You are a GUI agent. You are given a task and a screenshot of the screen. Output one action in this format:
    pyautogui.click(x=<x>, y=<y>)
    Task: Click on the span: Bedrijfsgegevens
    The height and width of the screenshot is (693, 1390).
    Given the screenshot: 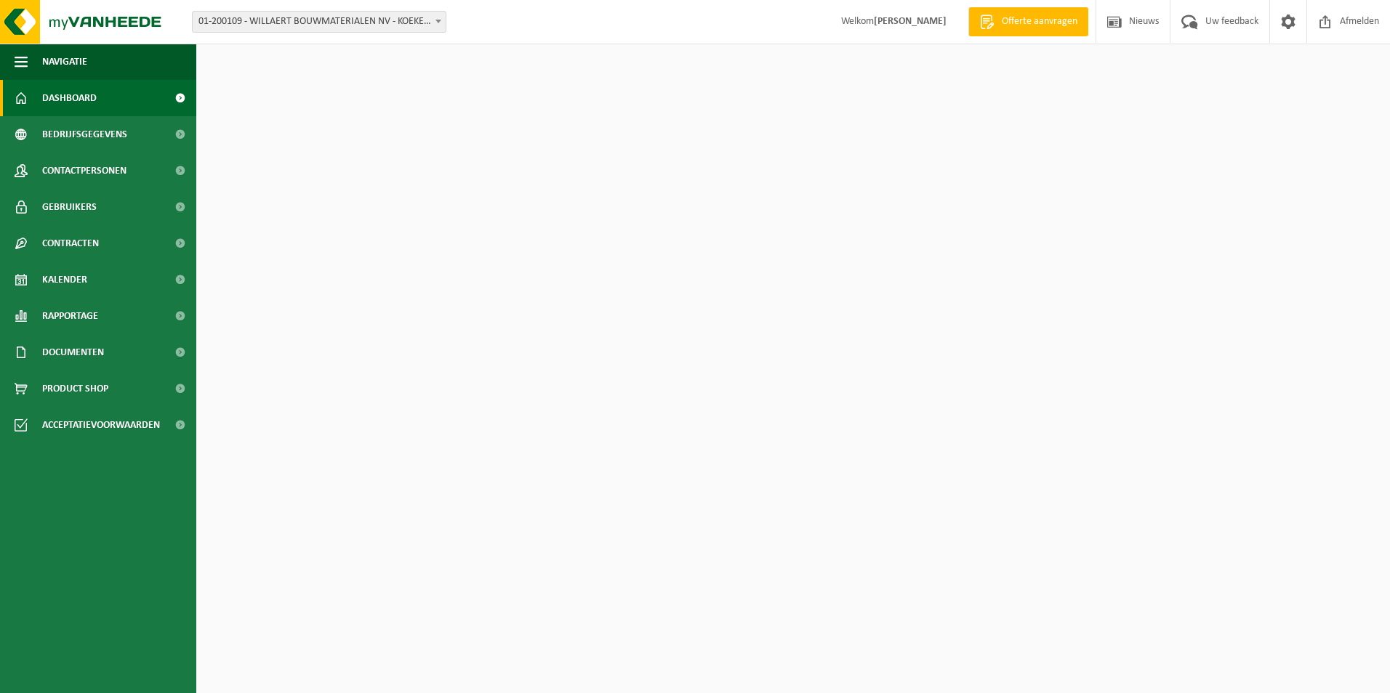 What is the action you would take?
    pyautogui.click(x=84, y=134)
    